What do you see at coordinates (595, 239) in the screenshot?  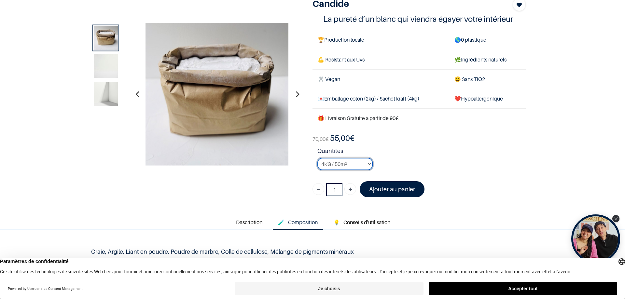 I see `div: Tolstoy bubble widget` at bounding box center [595, 239].